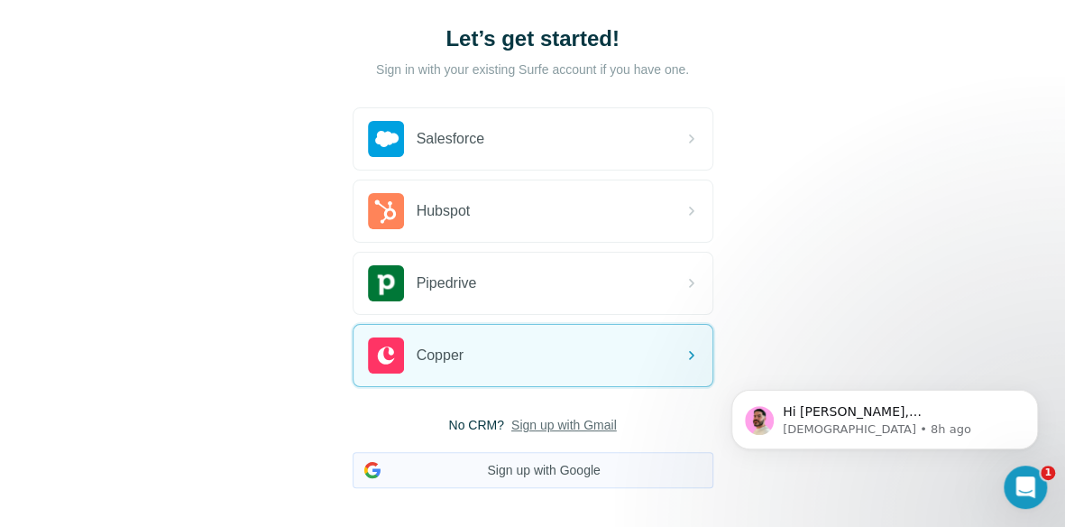  Describe the element at coordinates (446, 283) in the screenshot. I see `span: Pipedrive` at that location.